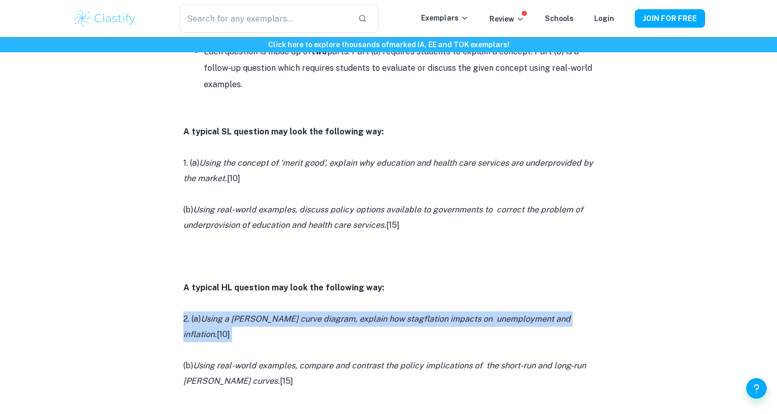 The width and height of the screenshot is (777, 414). I want to click on strong: A typical SL question may look the following way:, so click(283, 131).